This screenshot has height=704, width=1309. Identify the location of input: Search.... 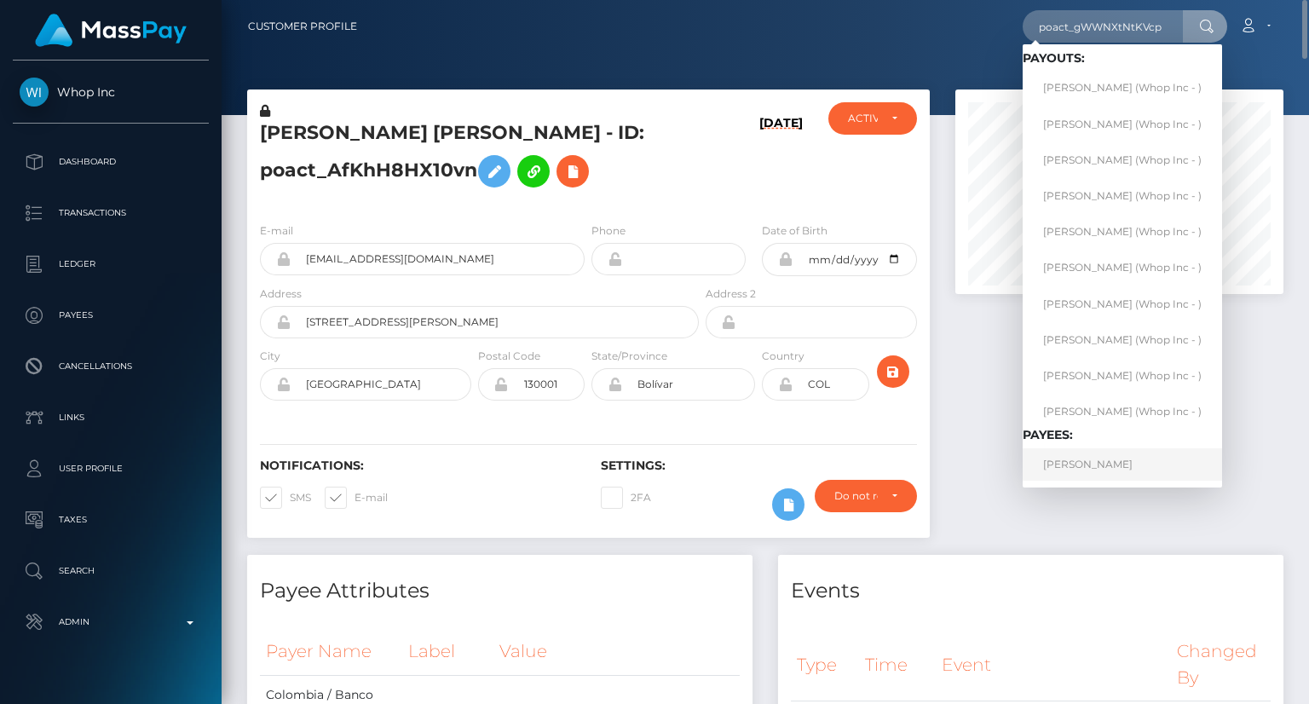
(1103, 26).